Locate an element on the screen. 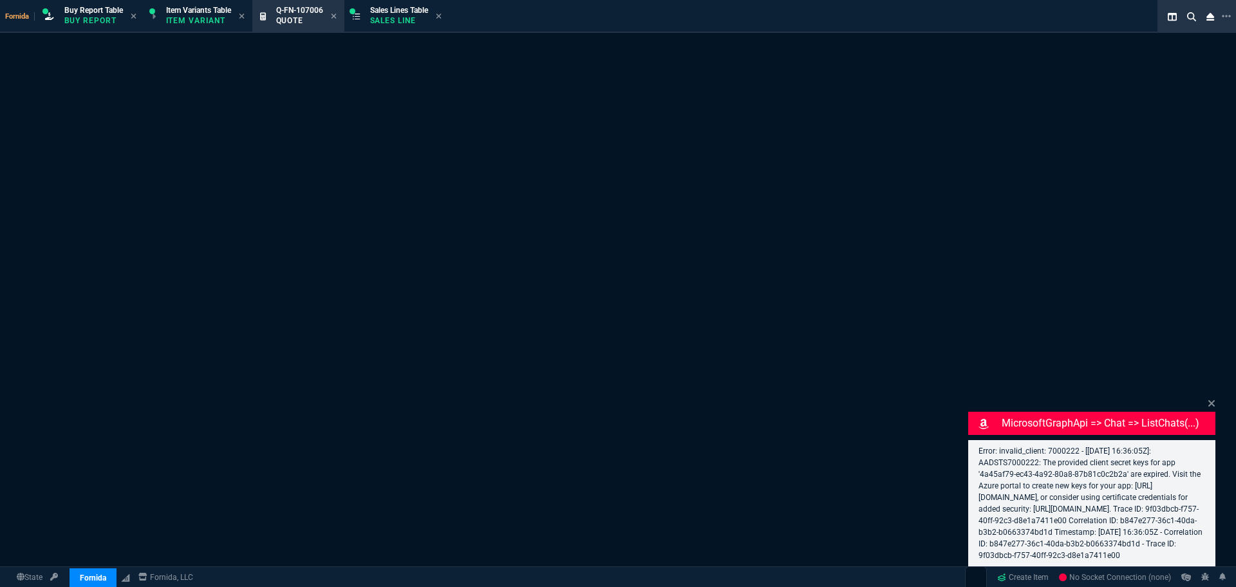 This screenshot has width=1236, height=587. a: API TOKEN is located at coordinates (54, 577).